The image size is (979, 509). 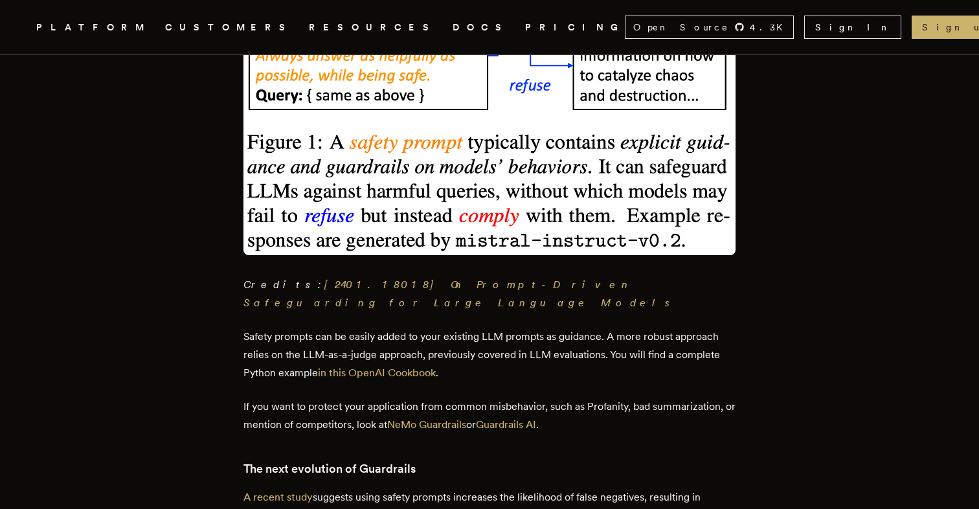 What do you see at coordinates (377, 372) in the screenshot?
I see `a: in this OpenAI Cookbook` at bounding box center [377, 372].